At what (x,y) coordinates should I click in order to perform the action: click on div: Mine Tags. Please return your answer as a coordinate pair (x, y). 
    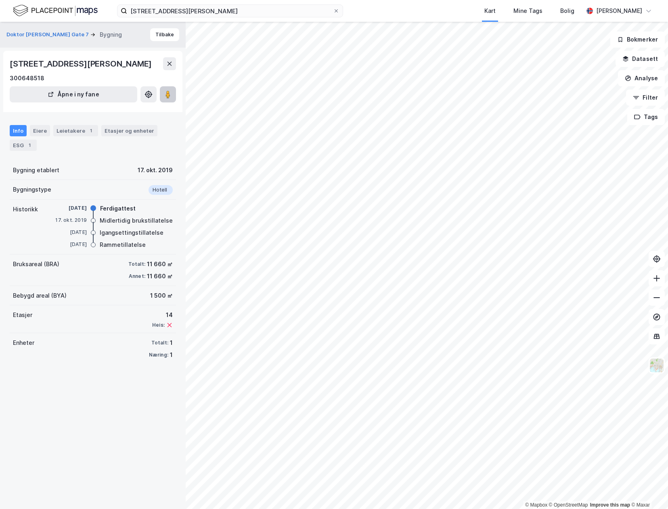
    Looking at the image, I should click on (528, 11).